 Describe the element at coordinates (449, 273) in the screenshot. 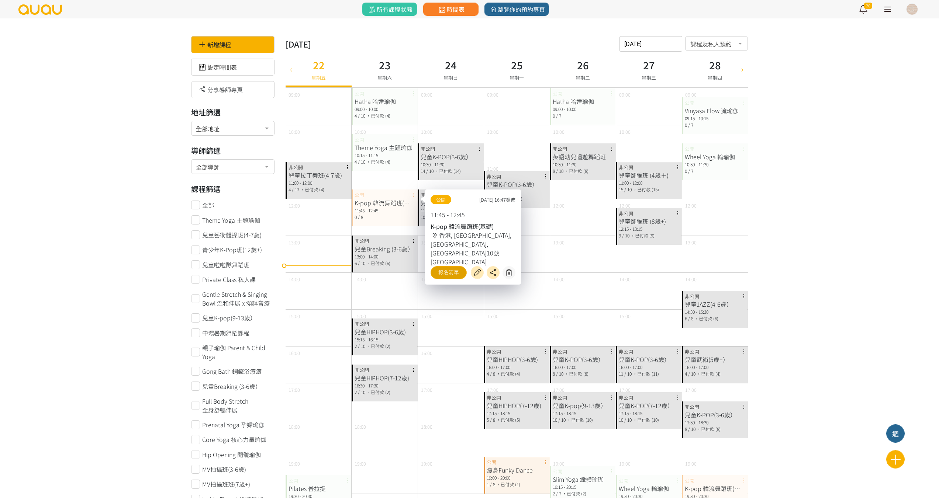

I see `a: 報名清單` at that location.